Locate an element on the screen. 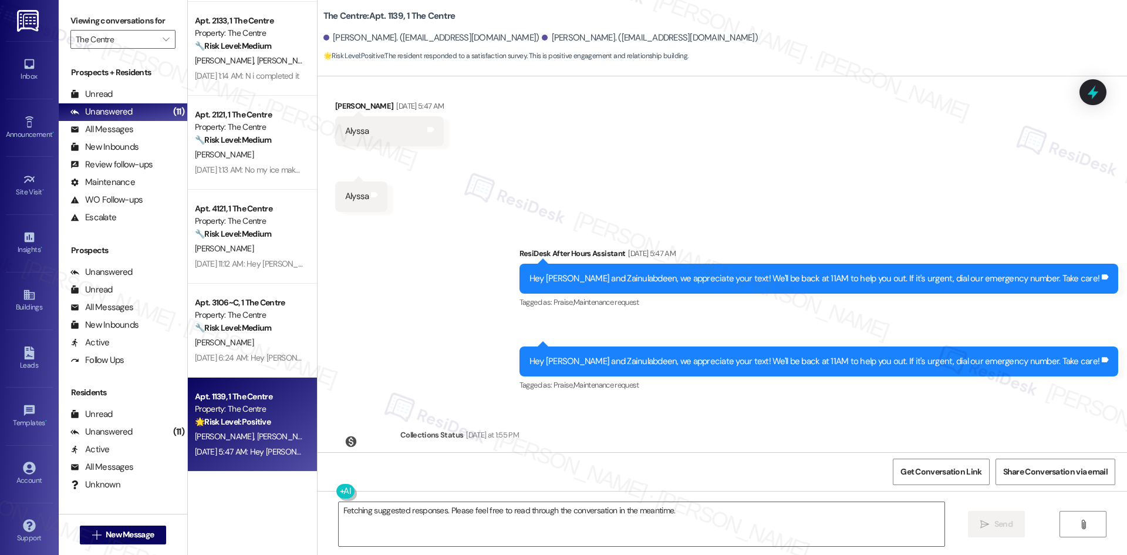 The width and height of the screenshot is (1127, 555). button: Get Conversation Link is located at coordinates (941, 471).